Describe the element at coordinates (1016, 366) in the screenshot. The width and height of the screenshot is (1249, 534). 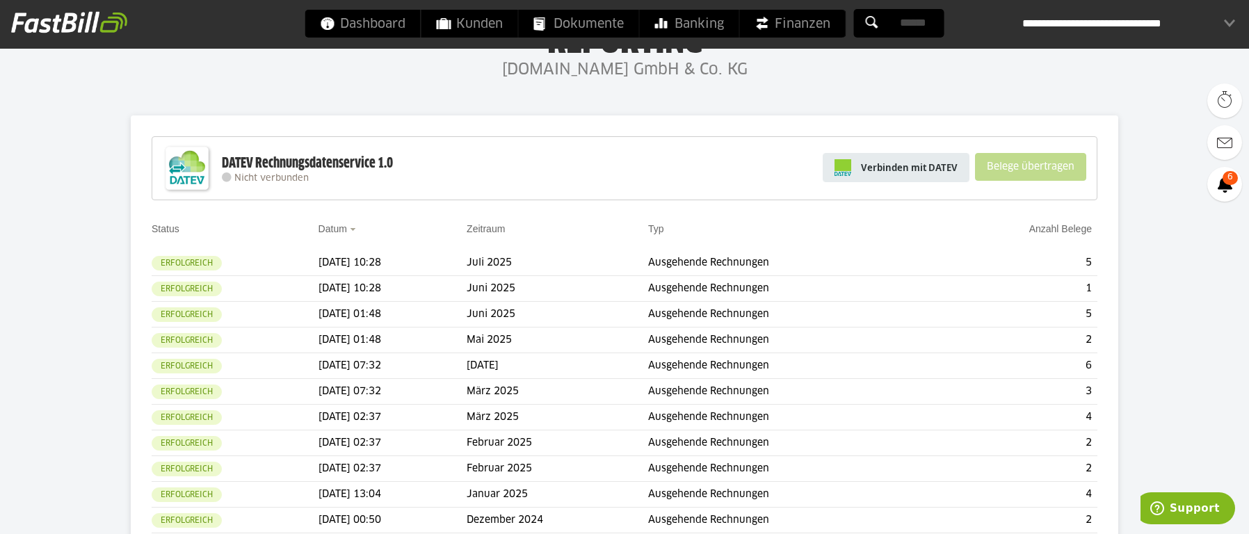
I see `td: 6` at that location.